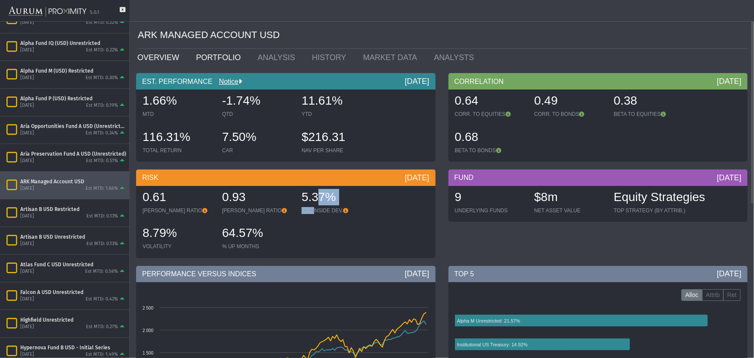  What do you see at coordinates (101, 78) in the screenshot?
I see `div: Est MTD: 0.30%` at bounding box center [101, 78].